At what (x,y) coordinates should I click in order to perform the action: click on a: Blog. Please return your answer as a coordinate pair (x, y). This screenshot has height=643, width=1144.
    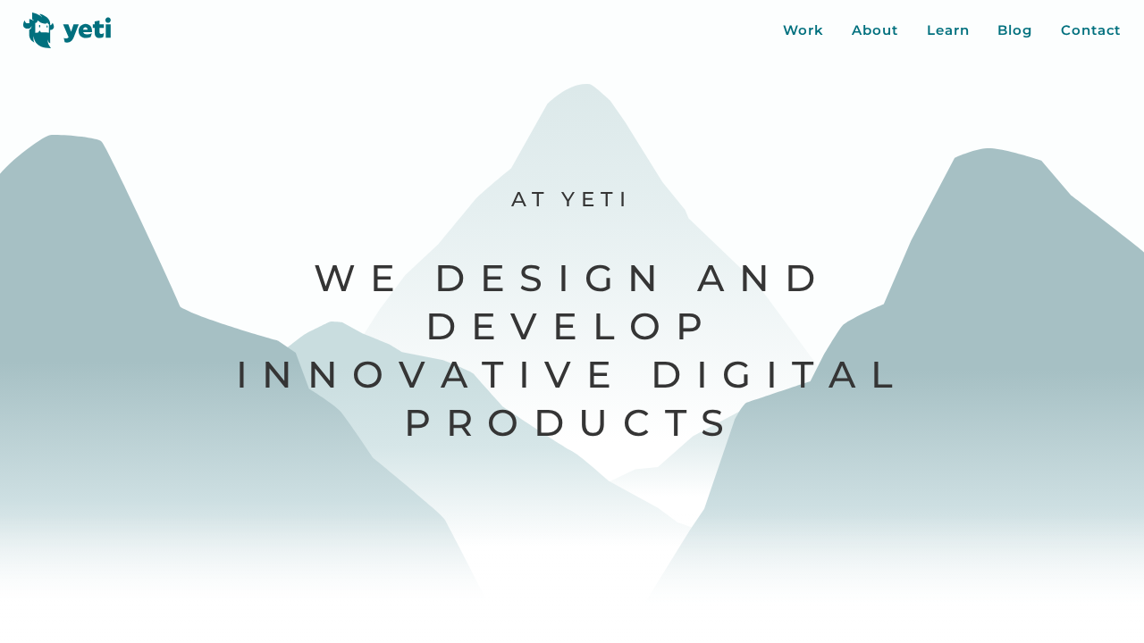
    Looking at the image, I should click on (1014, 30).